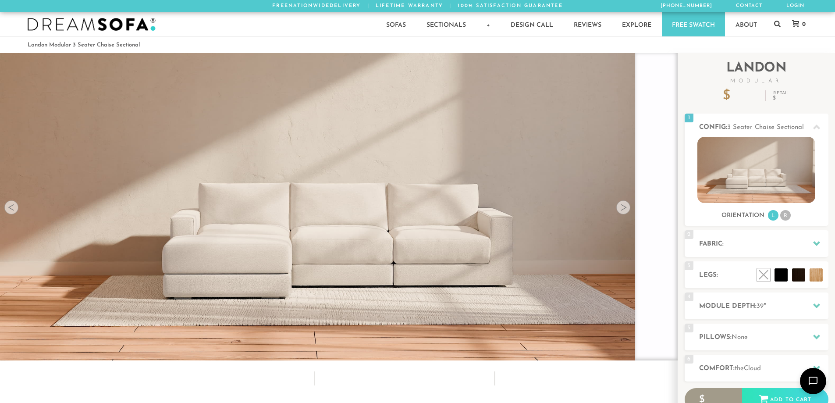 This screenshot has height=403, width=835. What do you see at coordinates (689, 359) in the screenshot?
I see `span: 6` at bounding box center [689, 359].